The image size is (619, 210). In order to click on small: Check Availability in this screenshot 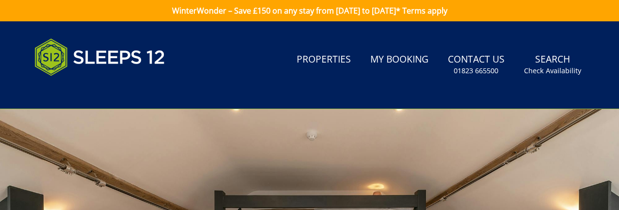, I will do `click(552, 71)`.